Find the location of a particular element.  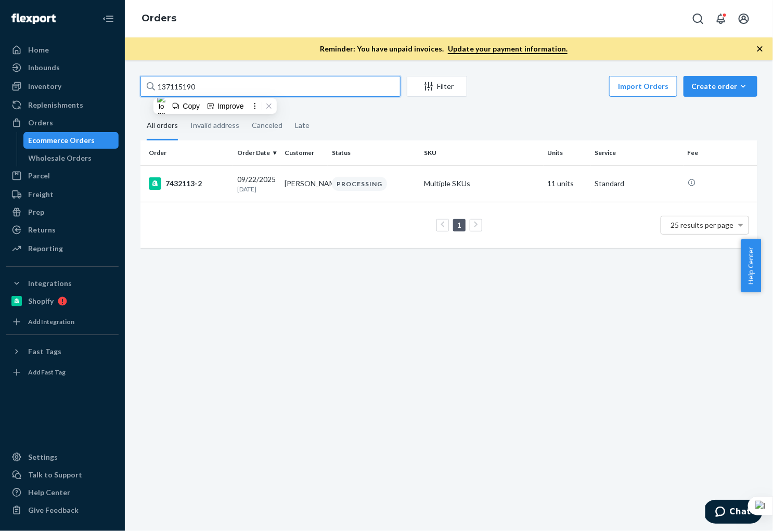

div: Add Fast Tag is located at coordinates (47, 372).